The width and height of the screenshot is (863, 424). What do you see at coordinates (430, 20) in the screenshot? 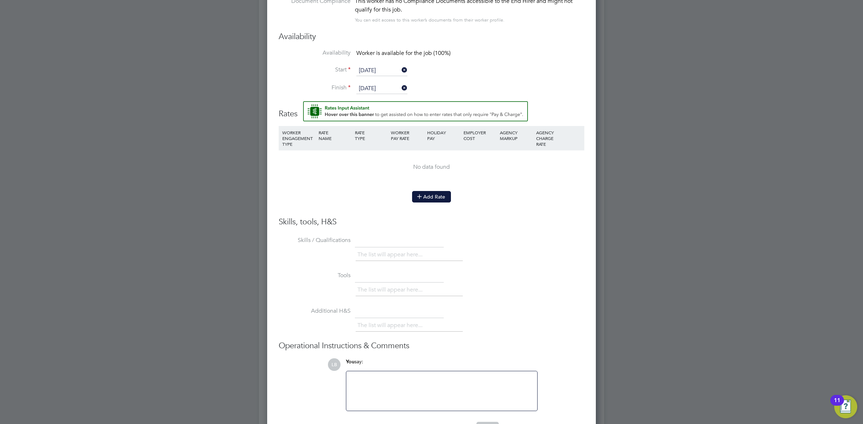
I see `div: You can edit access to this worker’s documents from their worker profile.` at bounding box center [430, 20].